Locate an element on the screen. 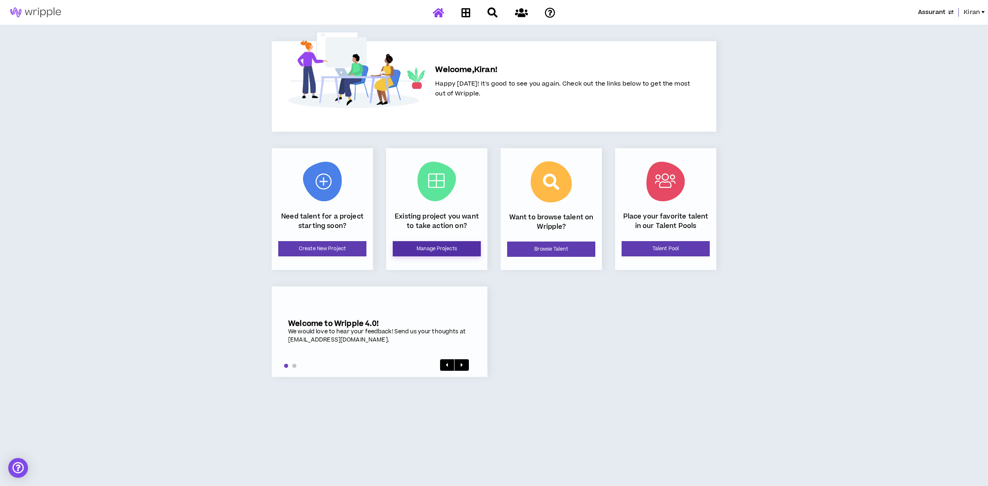 The image size is (988, 486). p: Place your favorite talent in our Talent Pools is located at coordinates (666, 221).